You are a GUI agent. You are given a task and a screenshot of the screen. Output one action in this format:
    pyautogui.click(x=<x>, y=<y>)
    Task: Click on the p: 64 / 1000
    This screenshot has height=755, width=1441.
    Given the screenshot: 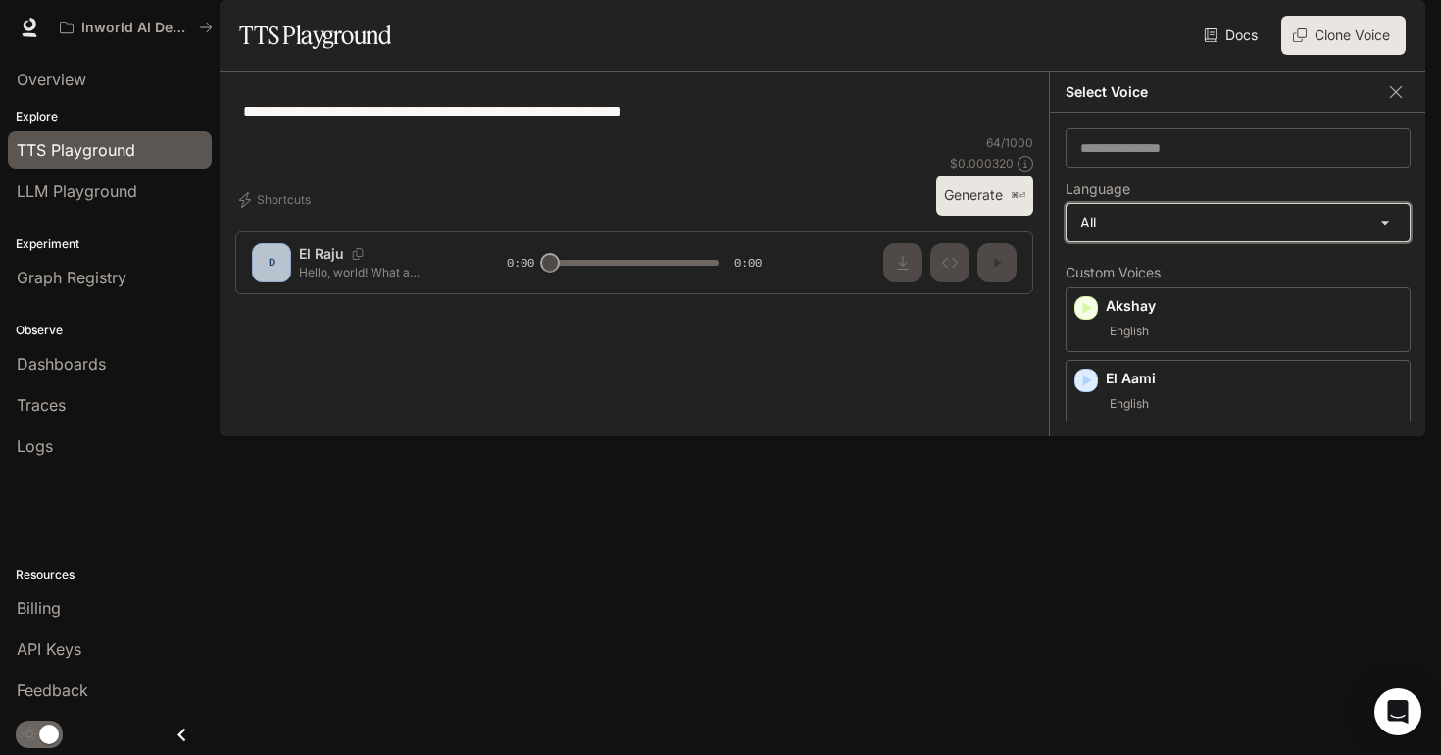 What is the action you would take?
    pyautogui.click(x=1009, y=142)
    